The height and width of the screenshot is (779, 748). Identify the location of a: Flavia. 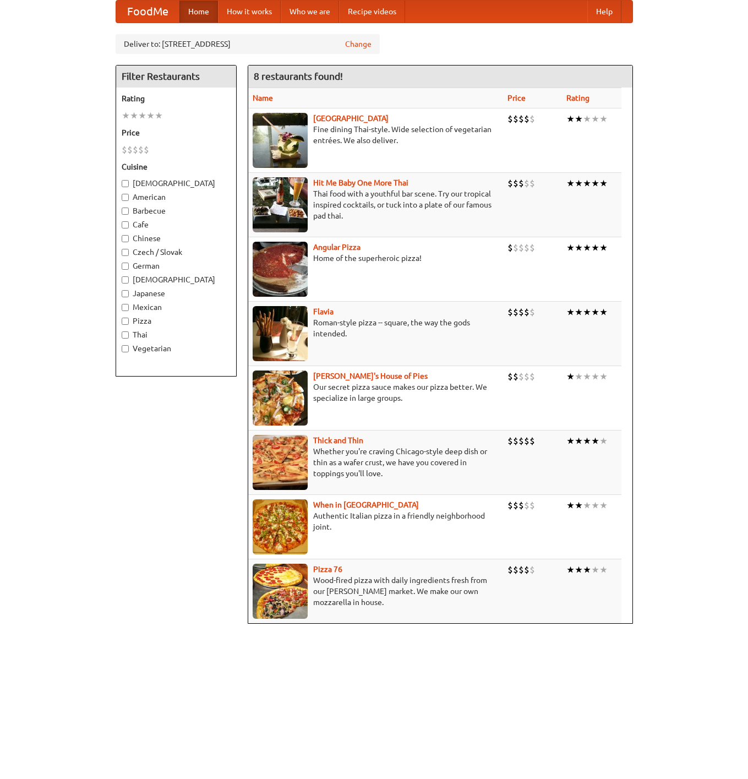
(323, 312).